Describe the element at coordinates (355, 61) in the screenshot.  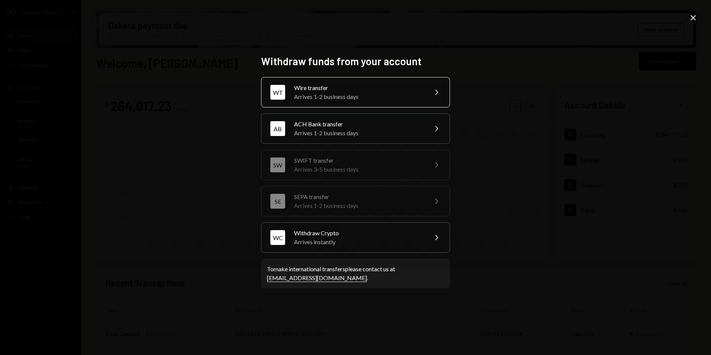
I see `h2: Withdraw funds from your account` at that location.